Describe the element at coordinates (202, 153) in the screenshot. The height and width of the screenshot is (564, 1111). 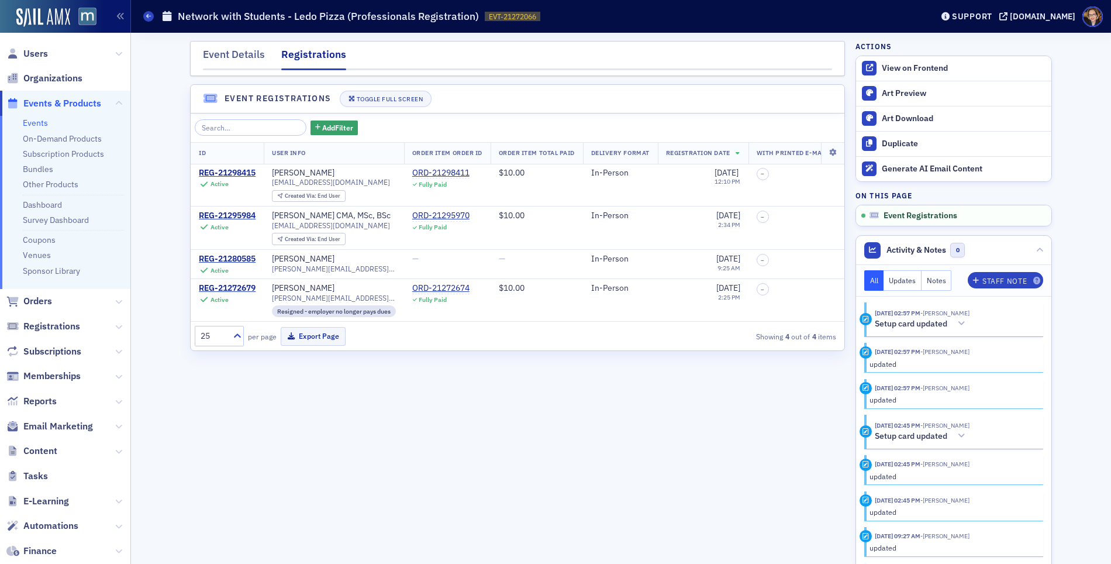
I see `span: ID` at that location.